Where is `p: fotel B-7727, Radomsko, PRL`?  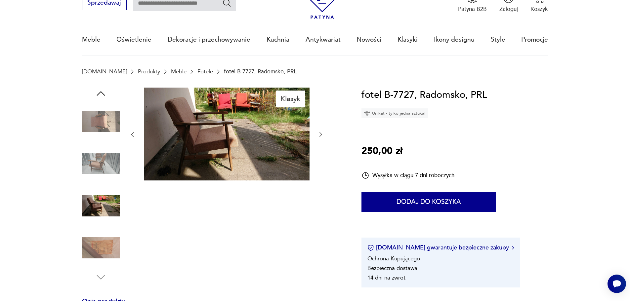 p: fotel B-7727, Radomsko, PRL is located at coordinates (260, 71).